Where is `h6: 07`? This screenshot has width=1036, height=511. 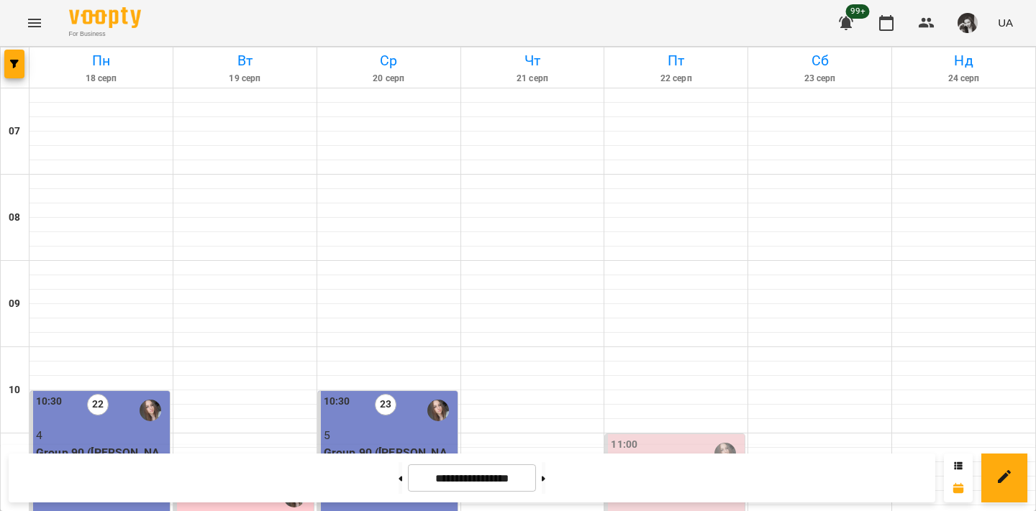
h6: 07 is located at coordinates (14, 132).